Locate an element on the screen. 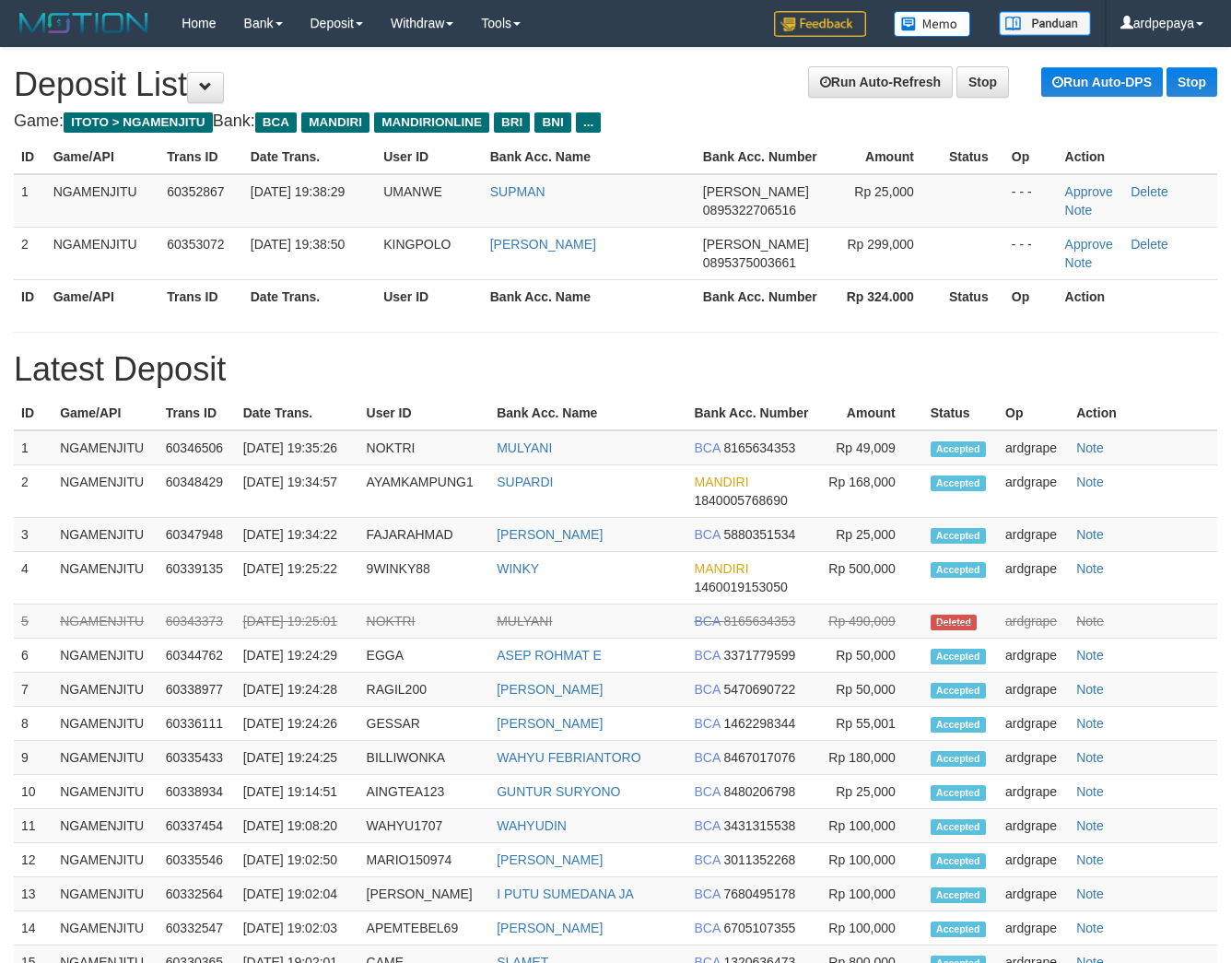 The height and width of the screenshot is (963, 1231). a: I PUTU SUMEDANA JA is located at coordinates (565, 894).